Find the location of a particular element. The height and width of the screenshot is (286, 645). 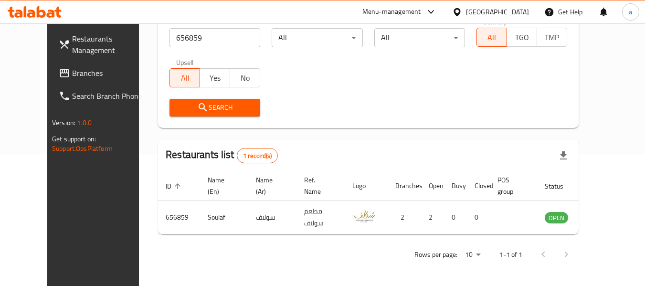

span: Name (En) is located at coordinates (222, 186).